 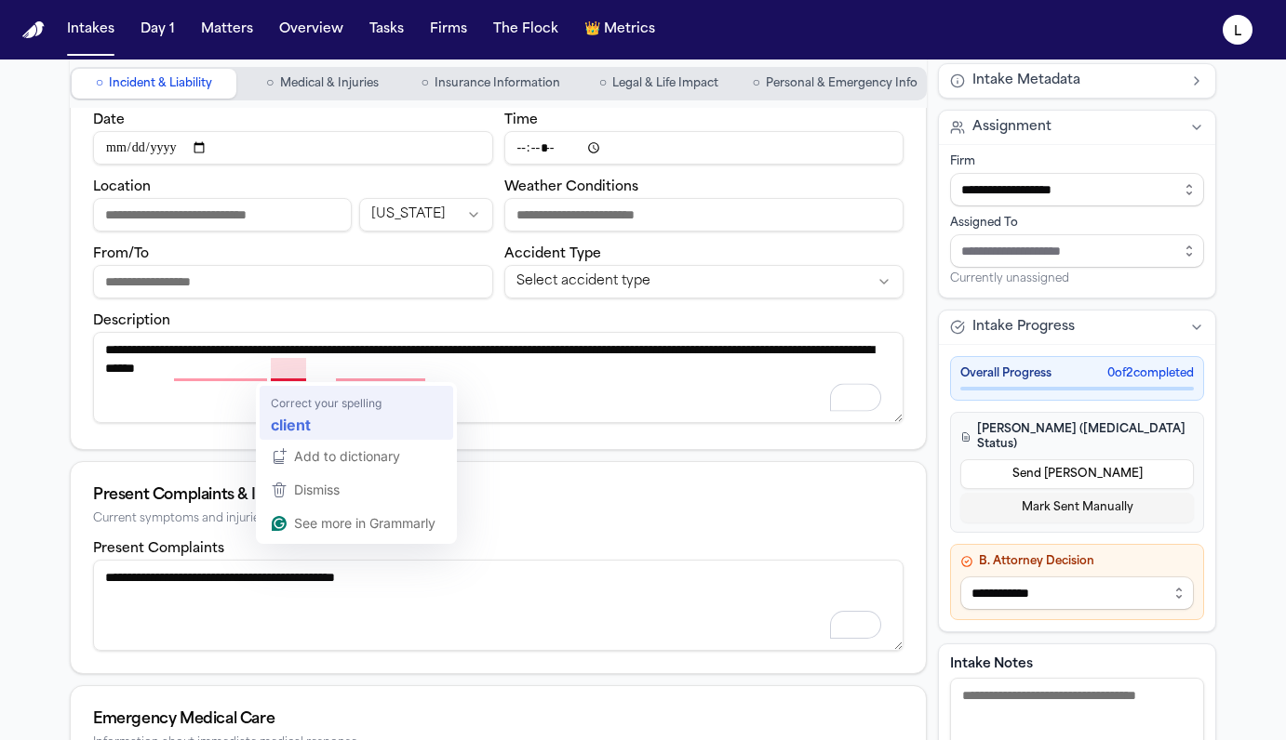 I want to click on label: Location, so click(x=122, y=187).